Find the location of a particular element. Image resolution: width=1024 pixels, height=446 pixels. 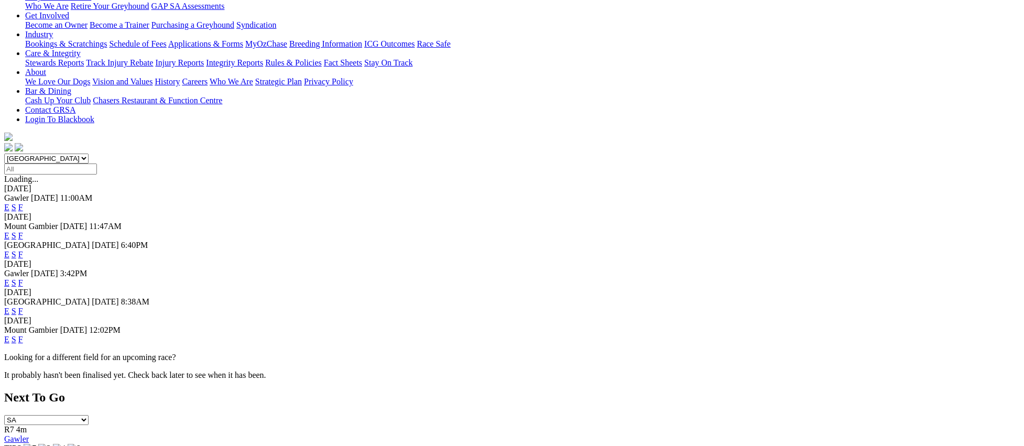

a: Vision and Values is located at coordinates (122, 81).